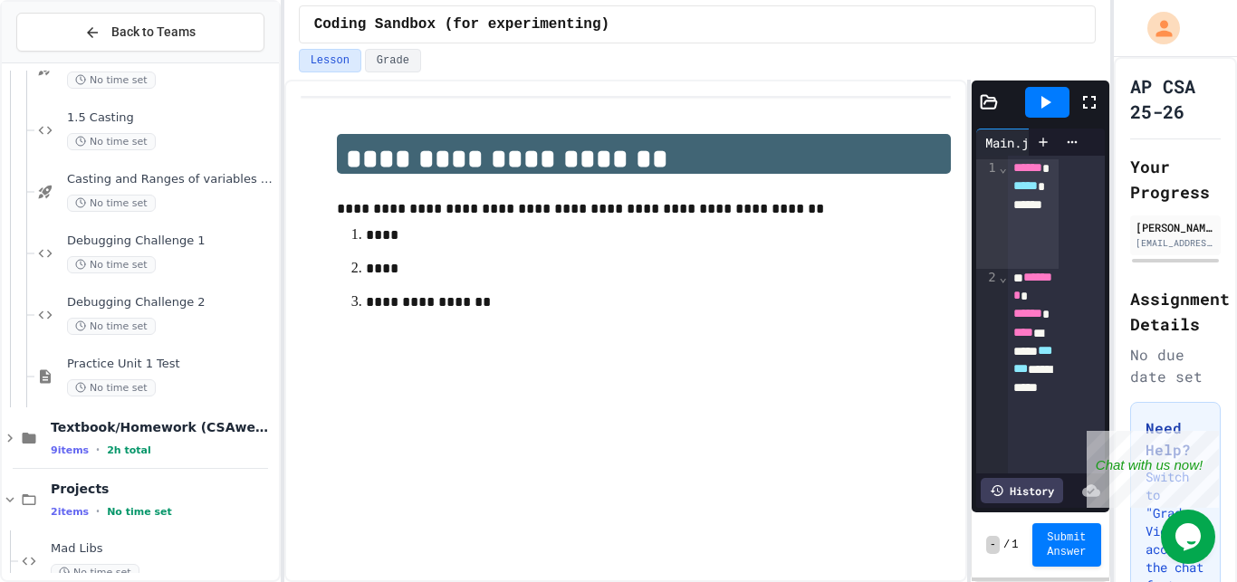 The width and height of the screenshot is (1237, 582). I want to click on p: Chat with us now!, so click(63, 34).